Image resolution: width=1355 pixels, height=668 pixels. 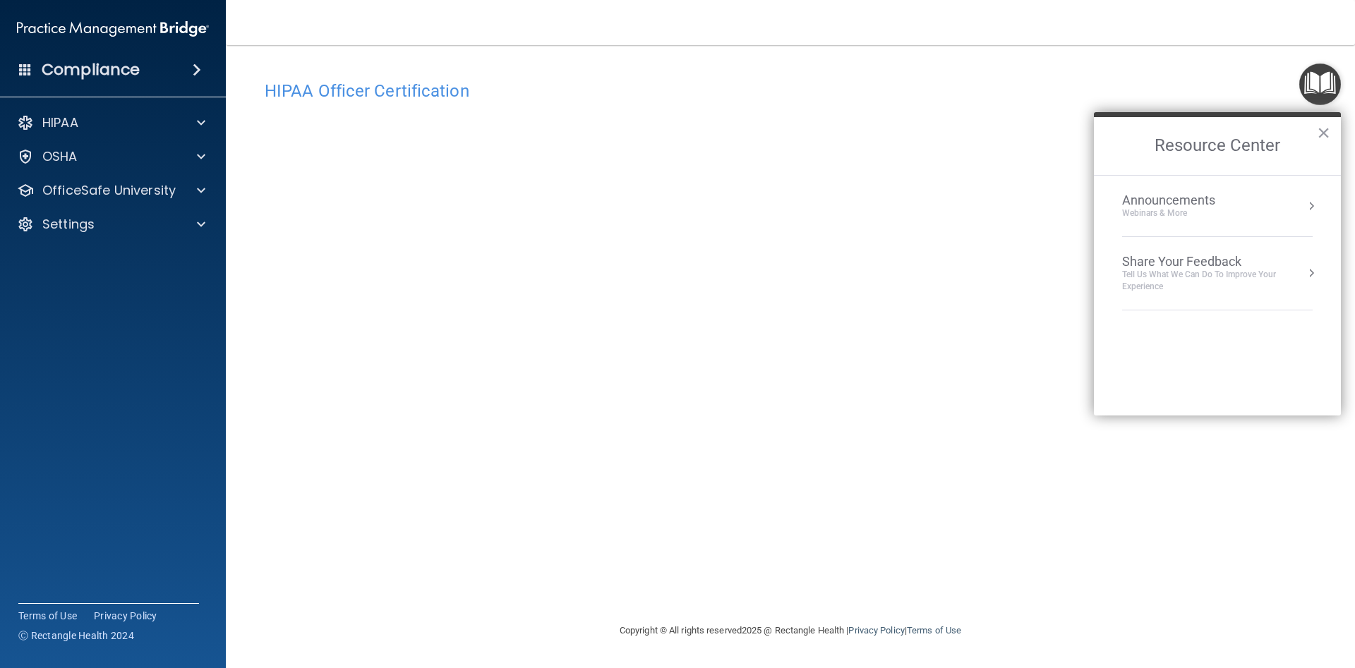 I want to click on div: Announcements, so click(x=1183, y=200).